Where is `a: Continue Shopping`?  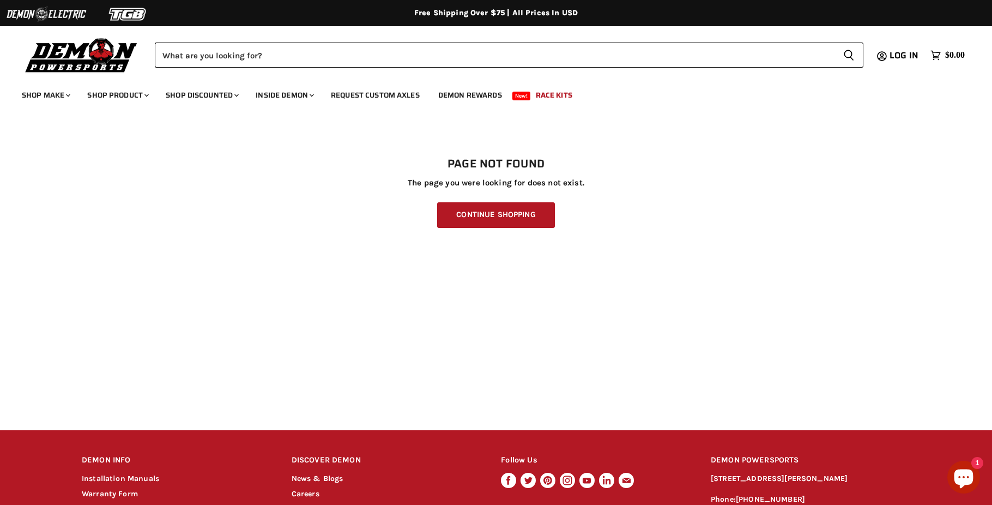
a: Continue Shopping is located at coordinates (495, 215).